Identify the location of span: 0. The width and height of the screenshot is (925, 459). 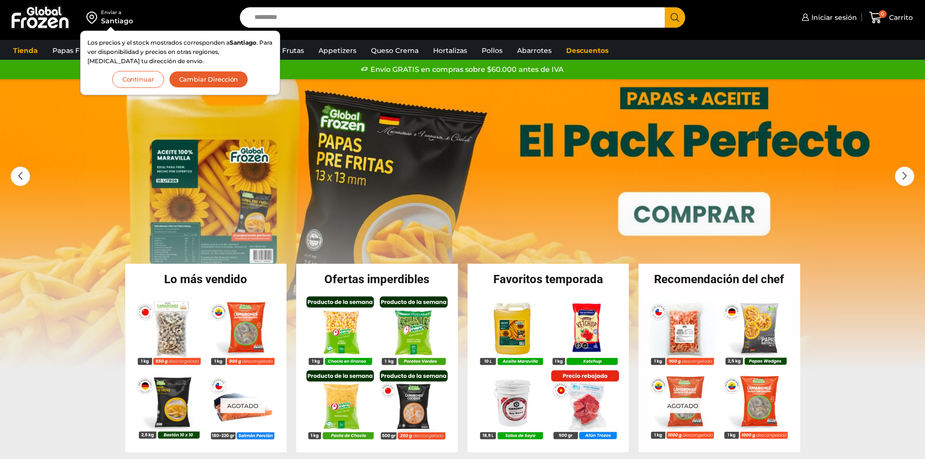
(883, 14).